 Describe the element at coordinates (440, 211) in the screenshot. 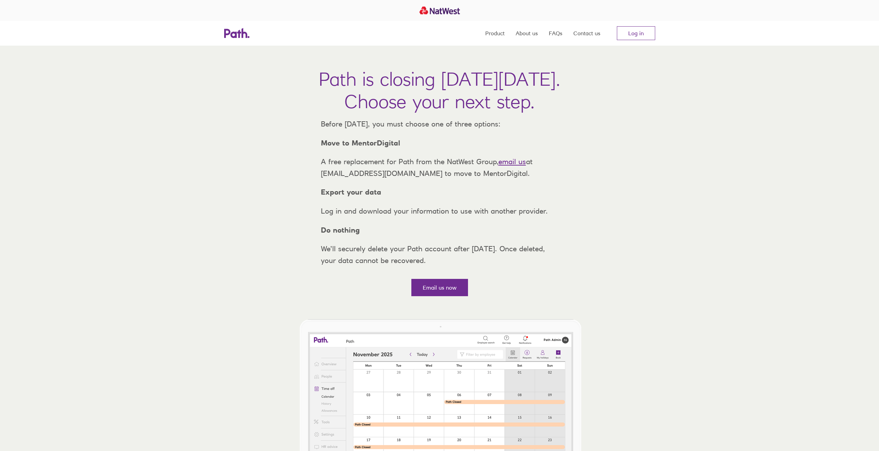

I see `p: Log in and download your information to use with another provider.` at that location.